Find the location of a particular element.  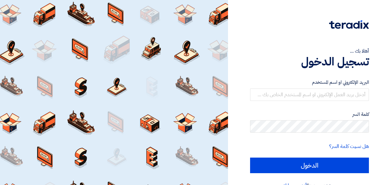

a: هل نسيت كلمة السر؟ is located at coordinates (349, 146).